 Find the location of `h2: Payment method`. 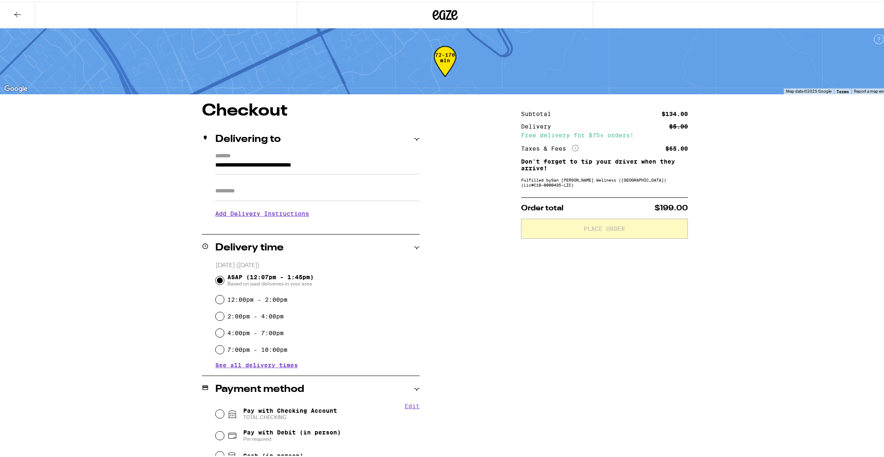

h2: Payment method is located at coordinates (260, 388).